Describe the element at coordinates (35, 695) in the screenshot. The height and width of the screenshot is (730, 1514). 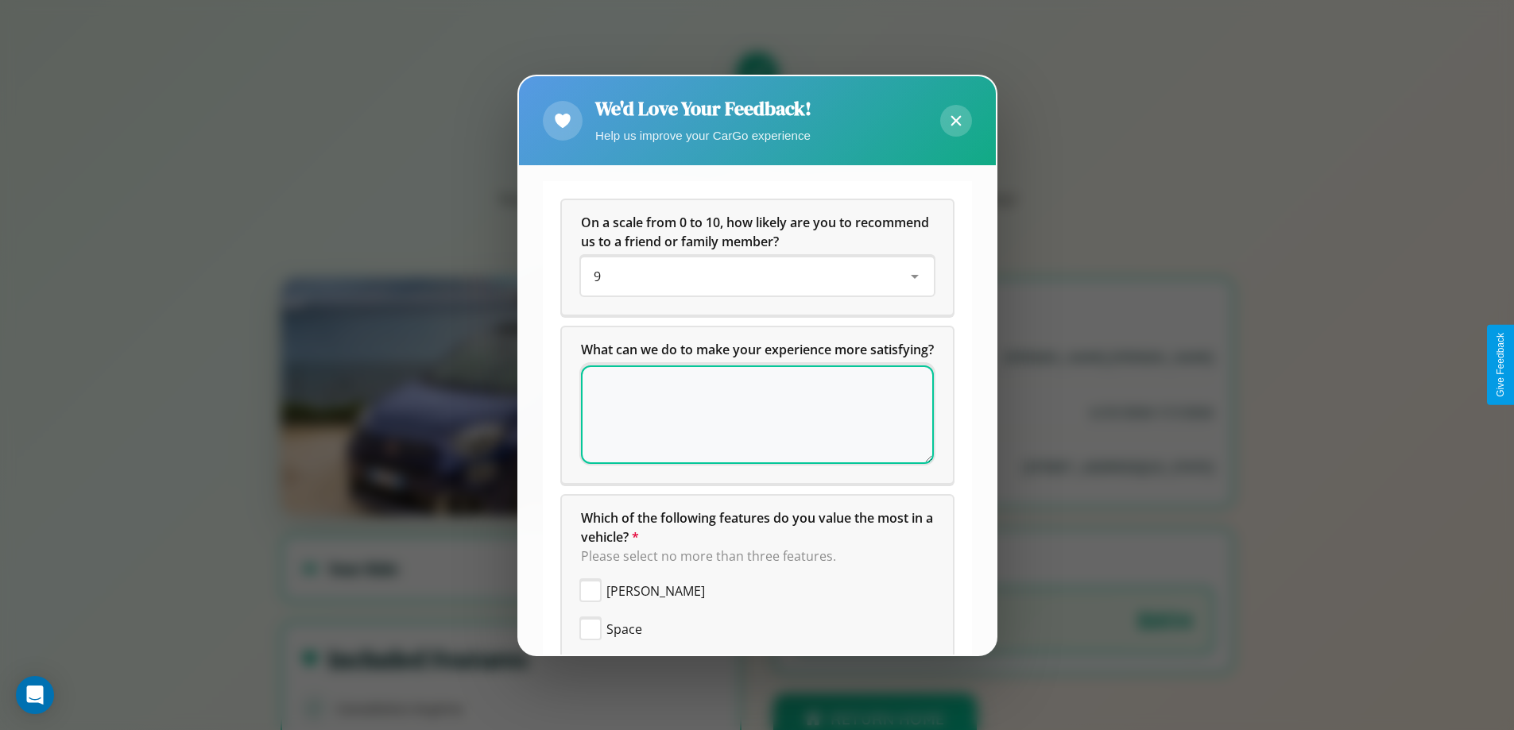
I see `div: Open Intercom Messenger` at that location.